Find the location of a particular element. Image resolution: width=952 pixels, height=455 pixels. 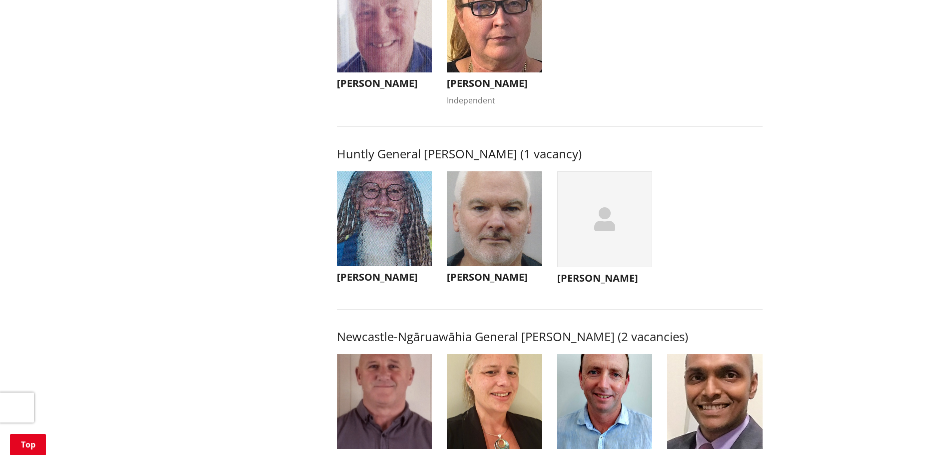

img: WO-W-NN__FIRTH_D__FVQcs is located at coordinates (494, 402).